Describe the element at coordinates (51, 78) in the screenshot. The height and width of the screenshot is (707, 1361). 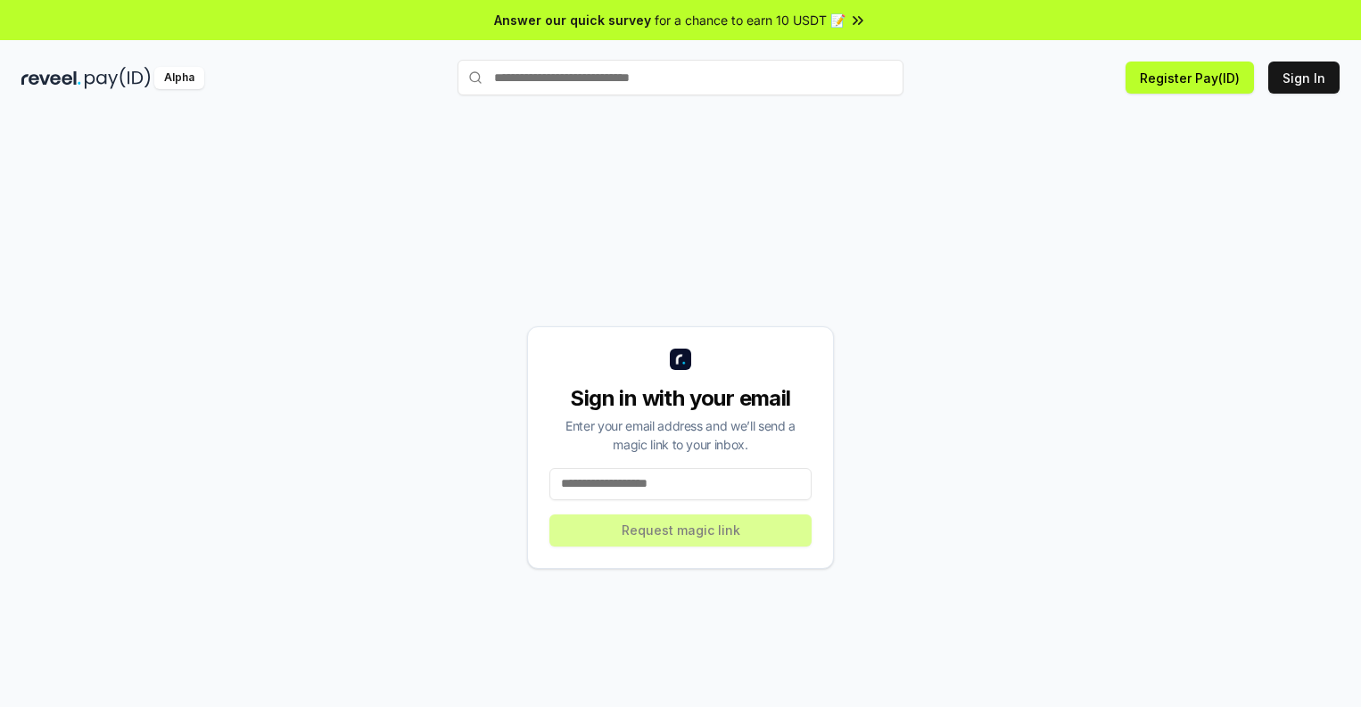
I see `img: reveel_dark` at that location.